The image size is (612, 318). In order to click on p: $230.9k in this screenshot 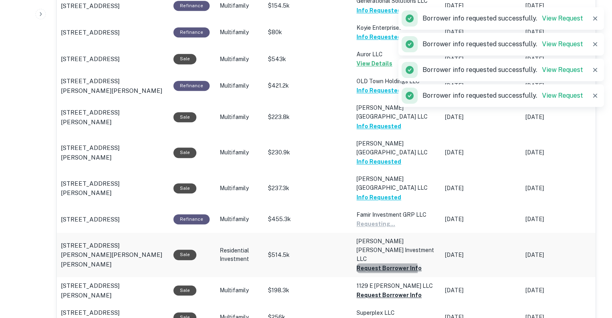, I will do `click(308, 153)`.